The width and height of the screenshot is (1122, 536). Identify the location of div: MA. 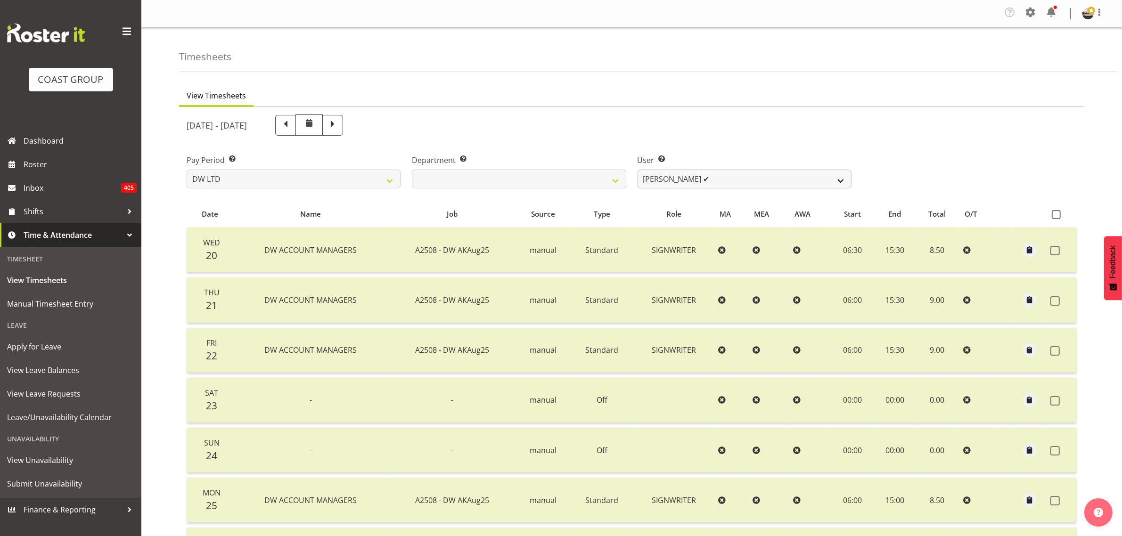
(731, 214).